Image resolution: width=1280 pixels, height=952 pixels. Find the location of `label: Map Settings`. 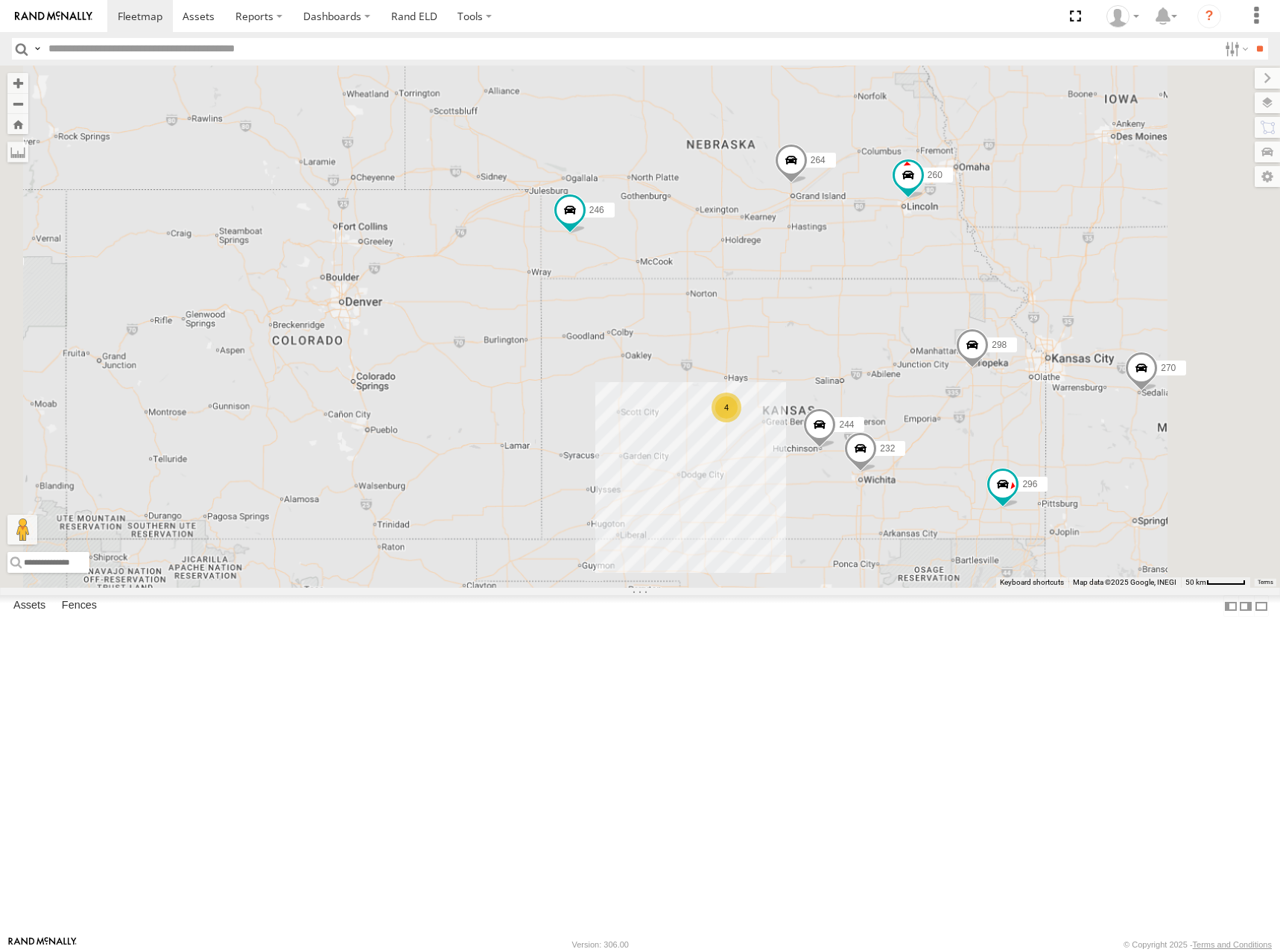

label: Map Settings is located at coordinates (1268, 176).